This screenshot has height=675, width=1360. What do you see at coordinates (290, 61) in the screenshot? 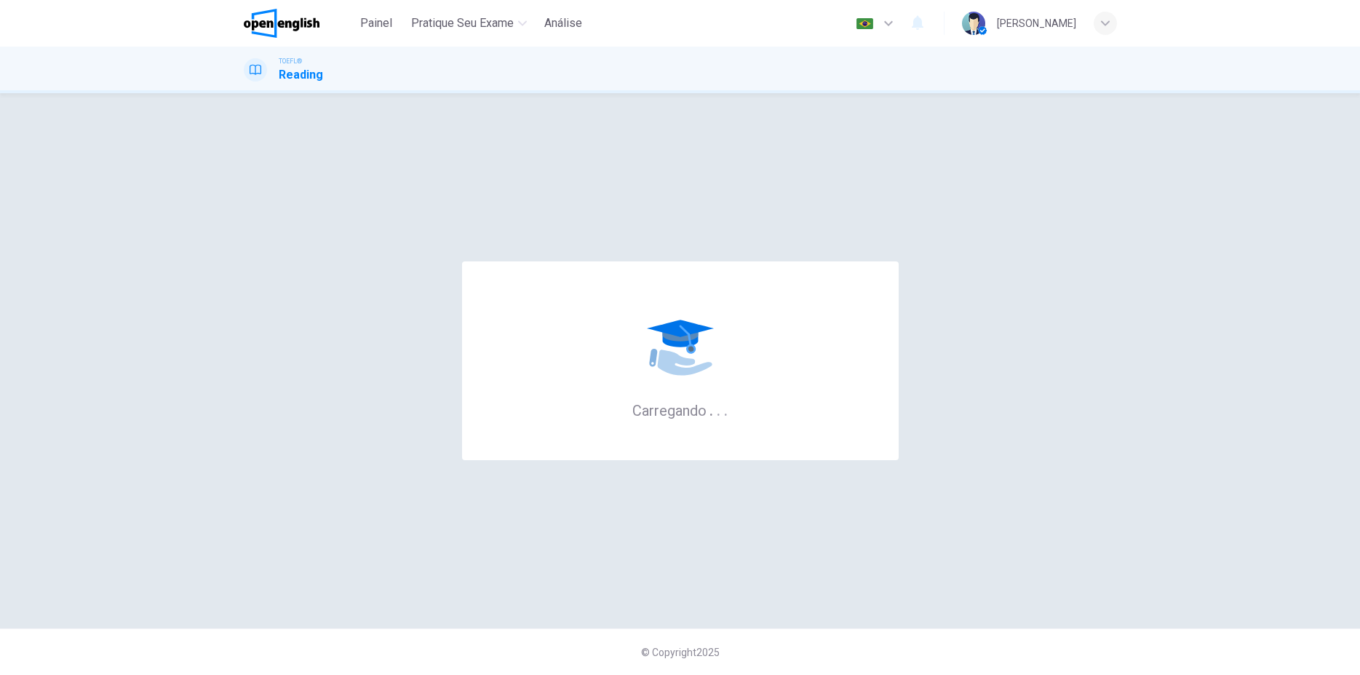
I see `span: TOEFL®` at bounding box center [290, 61].